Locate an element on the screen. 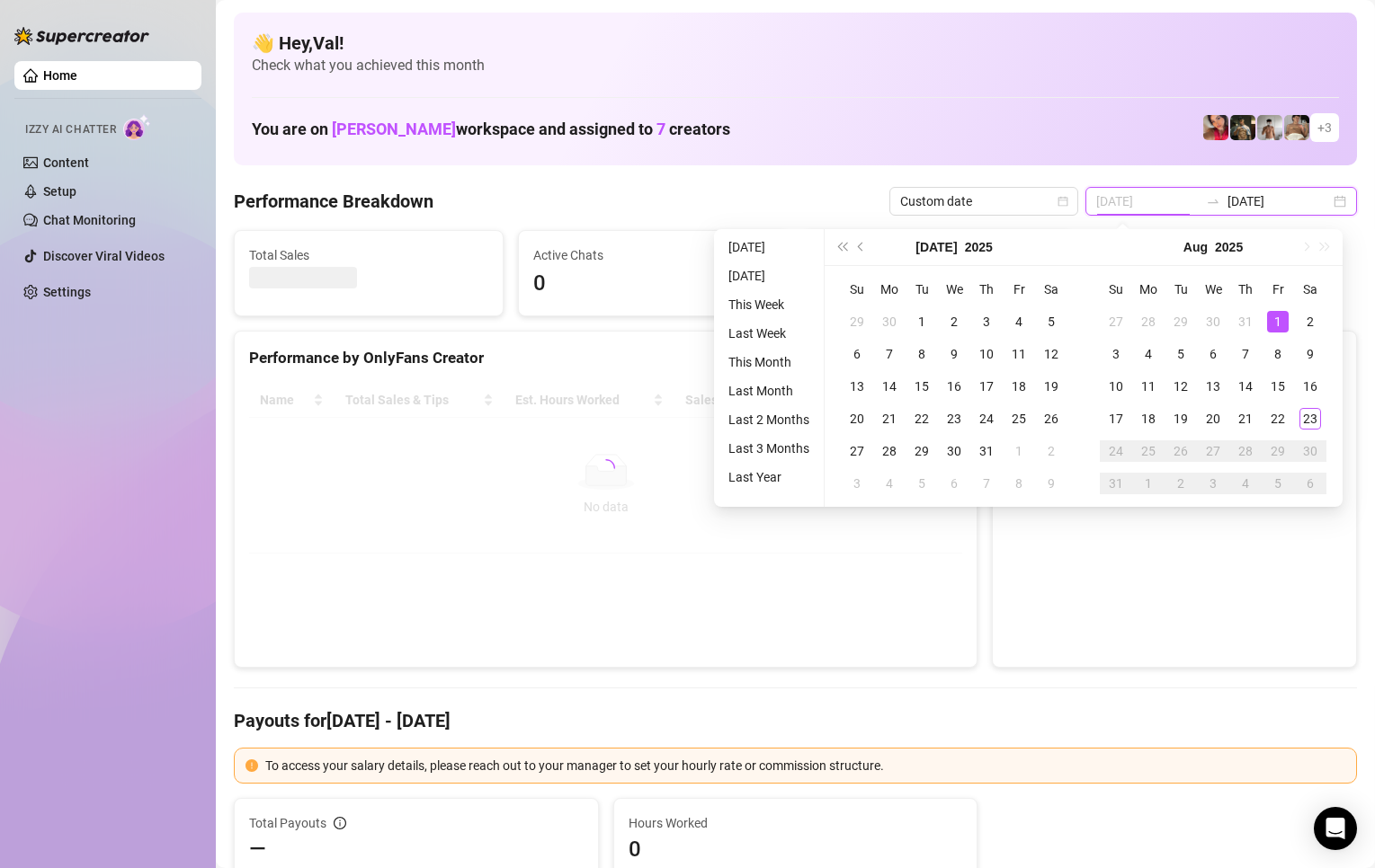 This screenshot has height=868, width=1375. div: 18 is located at coordinates (1148, 419).